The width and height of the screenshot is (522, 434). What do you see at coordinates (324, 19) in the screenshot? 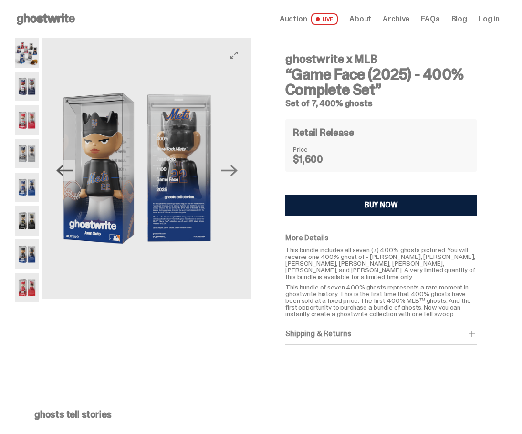
I see `span: LIVE` at bounding box center [324, 19].